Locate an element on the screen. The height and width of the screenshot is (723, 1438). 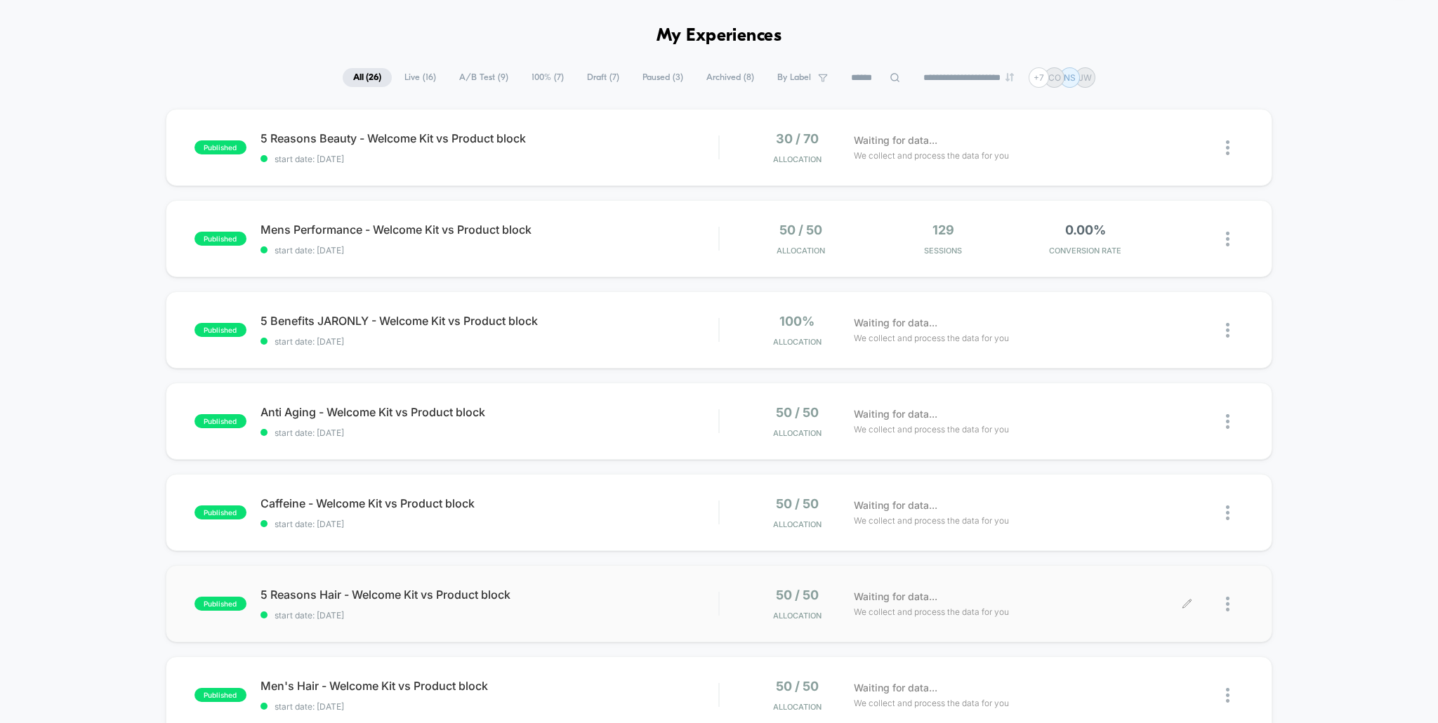
p: NS is located at coordinates (1069, 77).